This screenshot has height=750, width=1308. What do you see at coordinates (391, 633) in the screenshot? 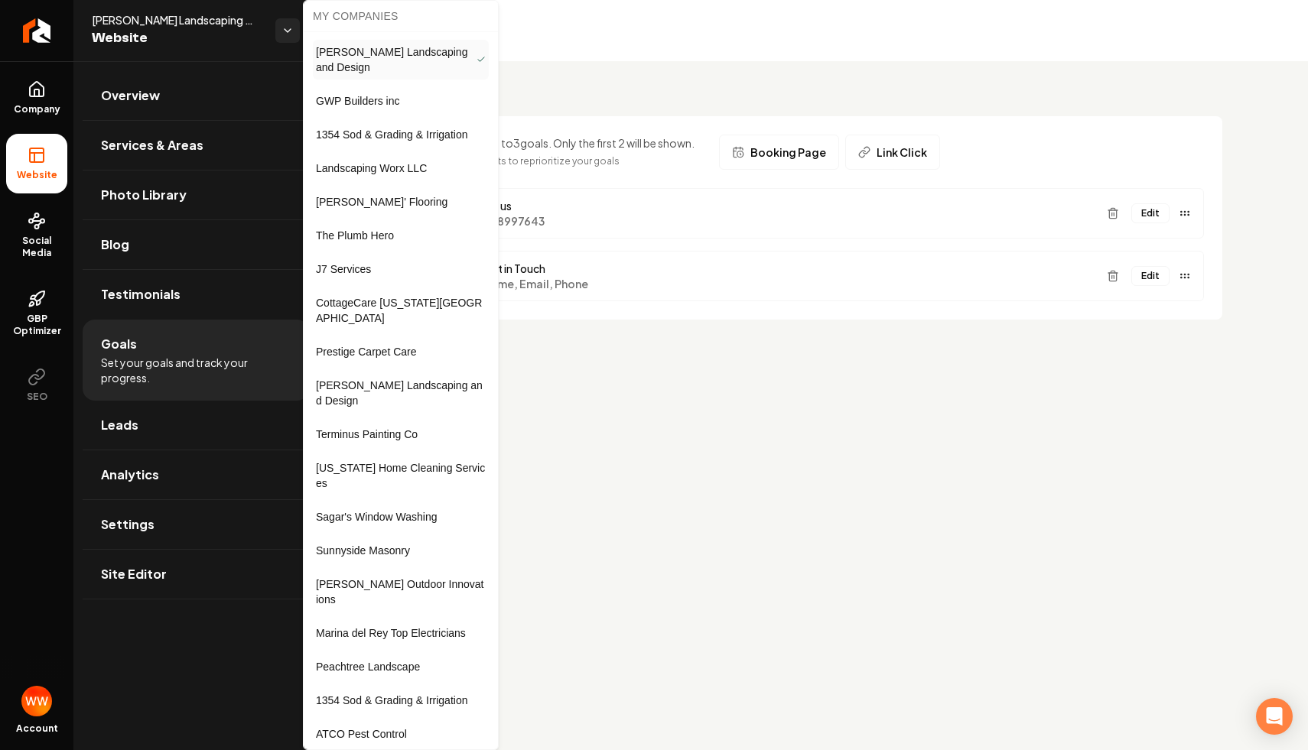
I see `span: Marina del Rey Top Electricians` at bounding box center [391, 633].